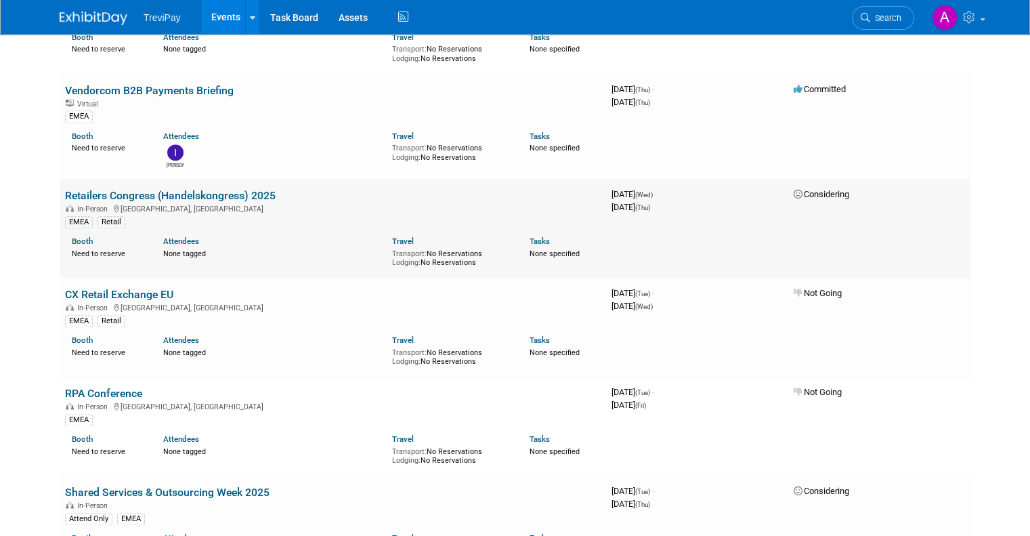  What do you see at coordinates (886, 18) in the screenshot?
I see `span: Search` at bounding box center [886, 18].